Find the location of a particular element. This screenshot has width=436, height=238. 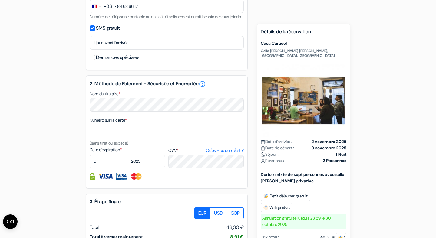

label: Nom du titulaire is located at coordinates (105, 94).